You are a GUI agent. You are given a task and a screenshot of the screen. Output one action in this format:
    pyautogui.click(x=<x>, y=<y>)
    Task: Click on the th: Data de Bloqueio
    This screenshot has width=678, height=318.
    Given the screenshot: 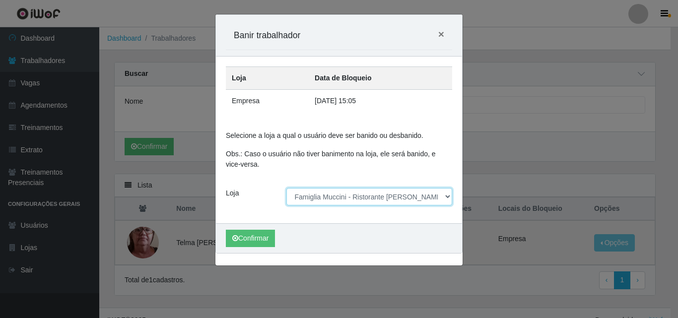 What is the action you would take?
    pyautogui.click(x=380, y=78)
    